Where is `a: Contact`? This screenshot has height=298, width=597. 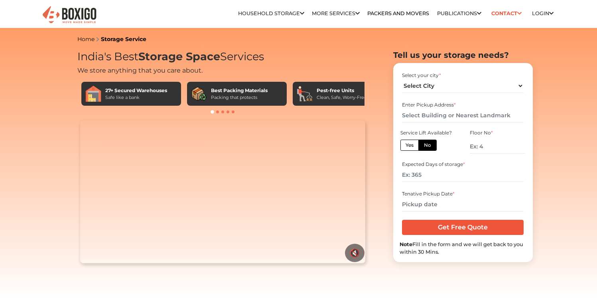 a: Contact is located at coordinates (506, 13).